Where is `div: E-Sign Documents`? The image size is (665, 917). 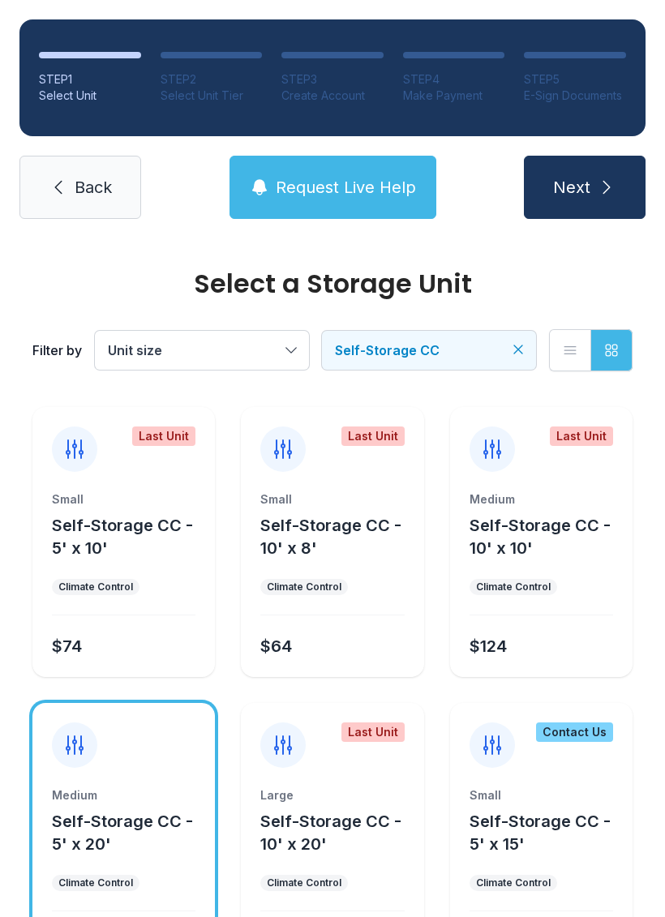 div: E-Sign Documents is located at coordinates (575, 96).